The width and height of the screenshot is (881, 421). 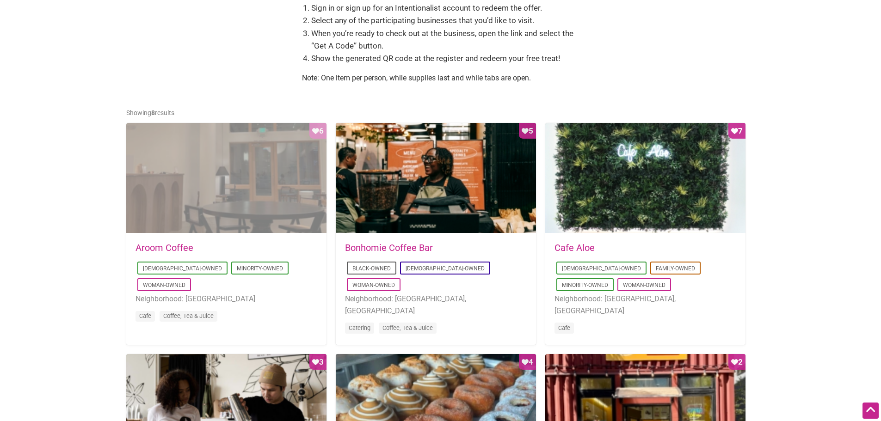 What do you see at coordinates (359, 328) in the screenshot?
I see `a: Catering` at bounding box center [359, 328].